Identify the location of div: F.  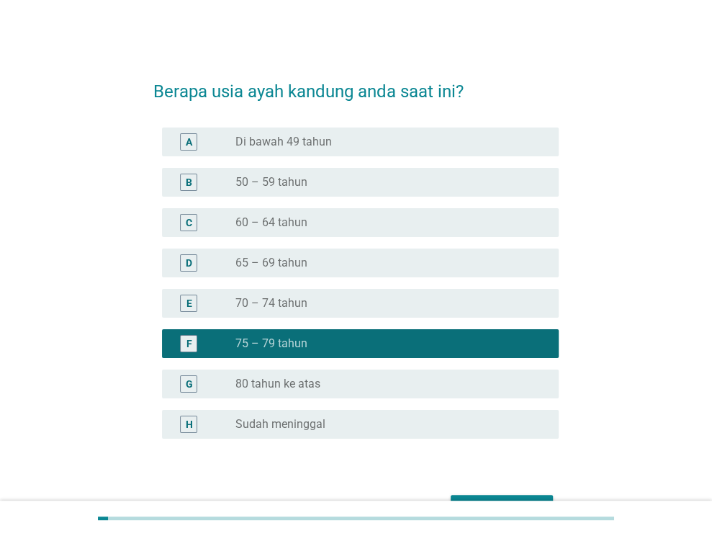
(189, 343).